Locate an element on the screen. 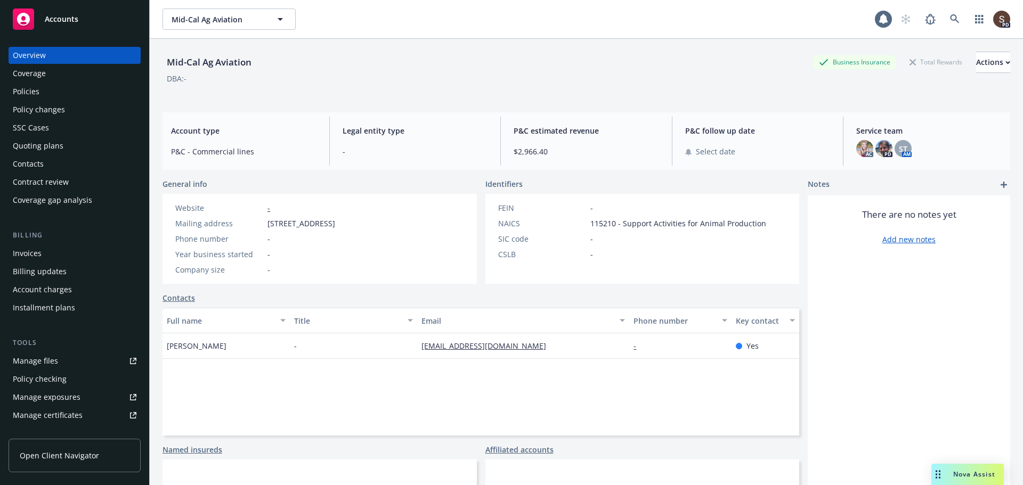 The image size is (1023, 485). button: Title is located at coordinates (353, 321).